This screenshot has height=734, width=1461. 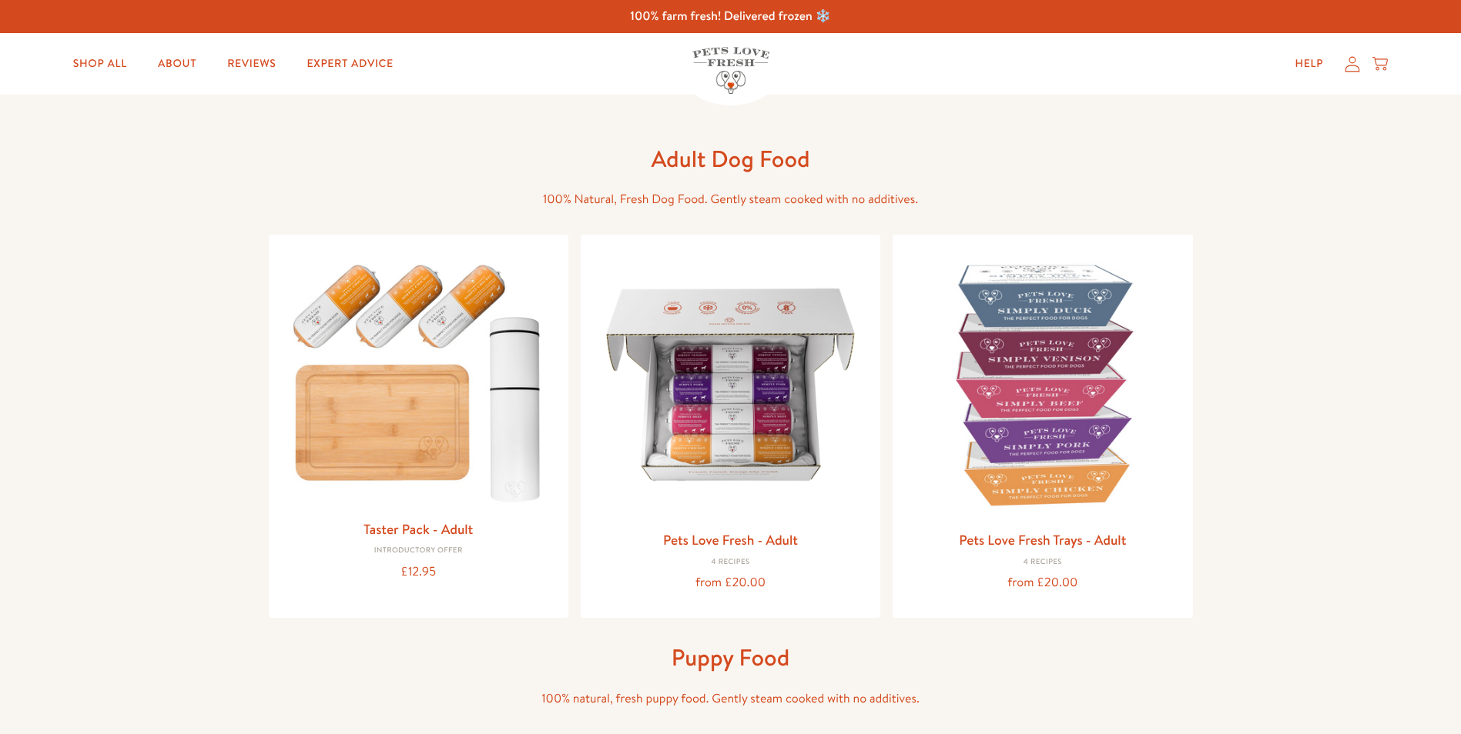 I want to click on img: Pets Love Fresh - Adult, so click(x=730, y=384).